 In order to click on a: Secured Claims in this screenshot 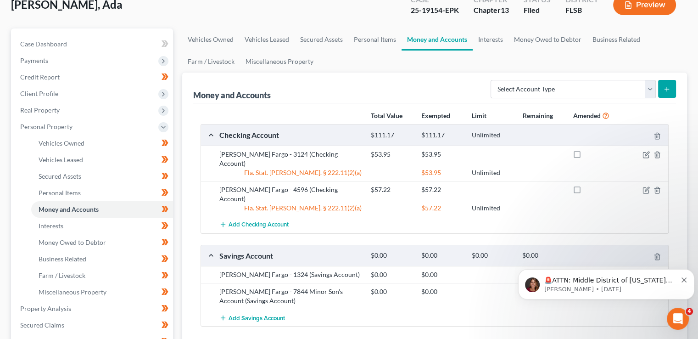, I will do `click(93, 325)`.